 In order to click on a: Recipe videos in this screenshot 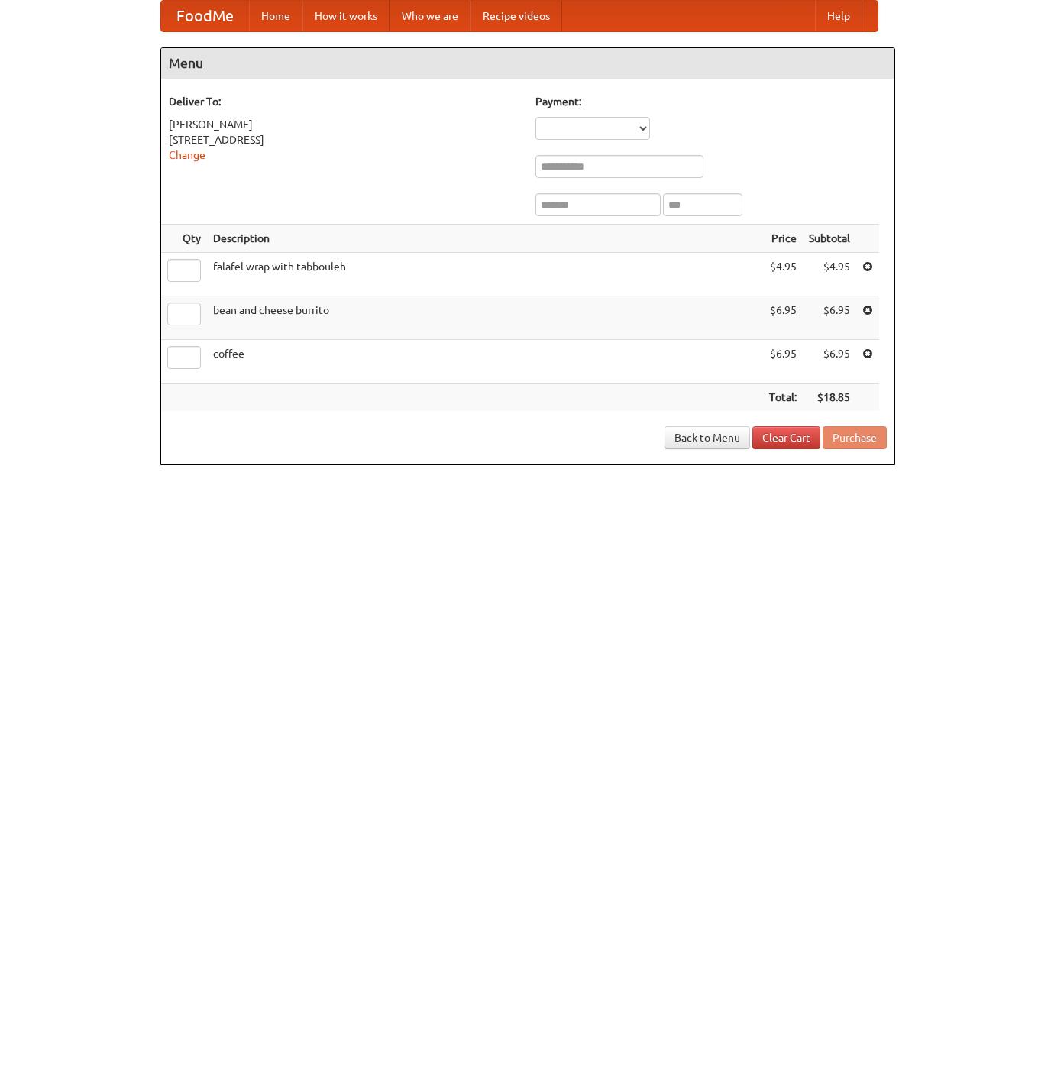, I will do `click(516, 16)`.